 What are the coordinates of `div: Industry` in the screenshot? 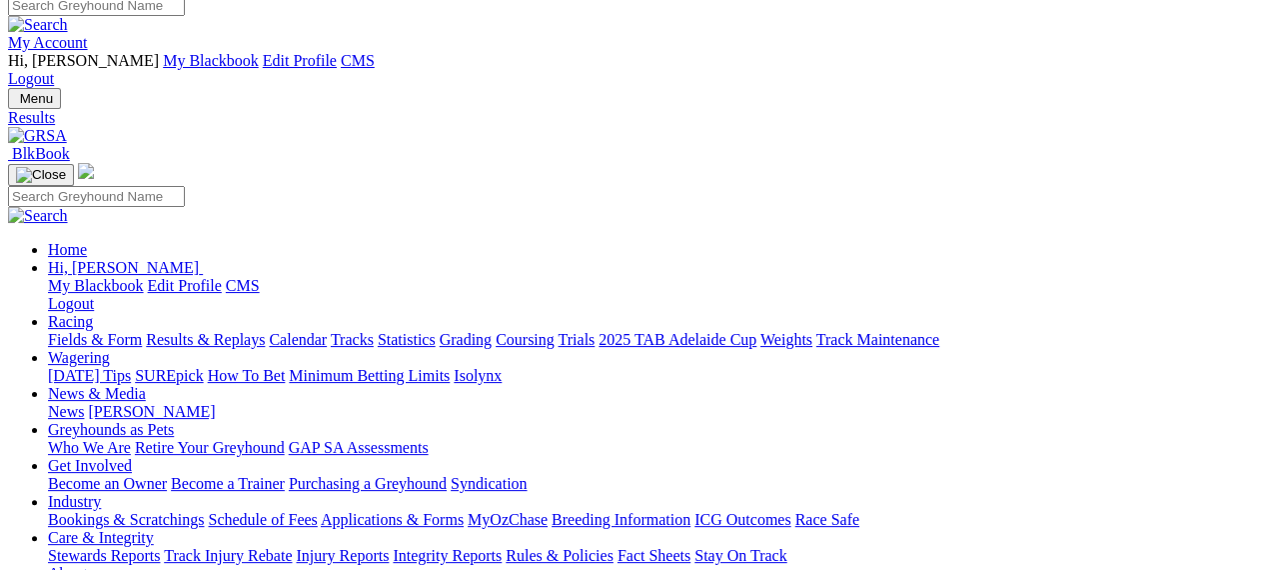 It's located at (652, 520).